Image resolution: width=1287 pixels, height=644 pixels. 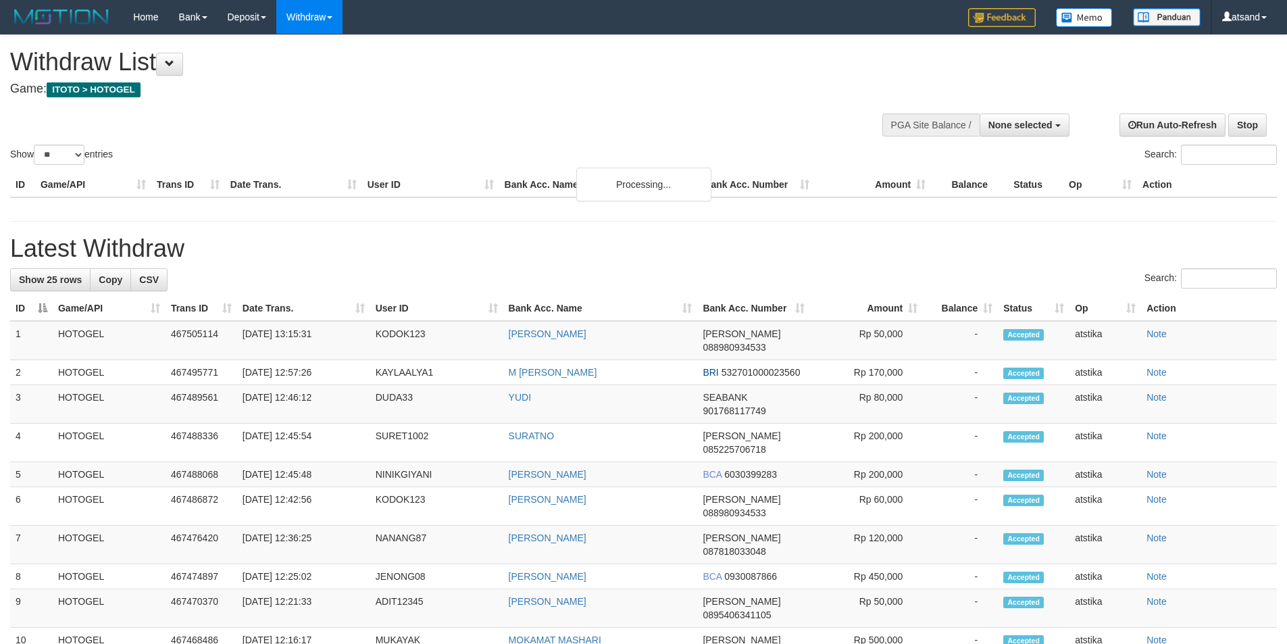 What do you see at coordinates (201, 372) in the screenshot?
I see `td: 467495771` at bounding box center [201, 372].